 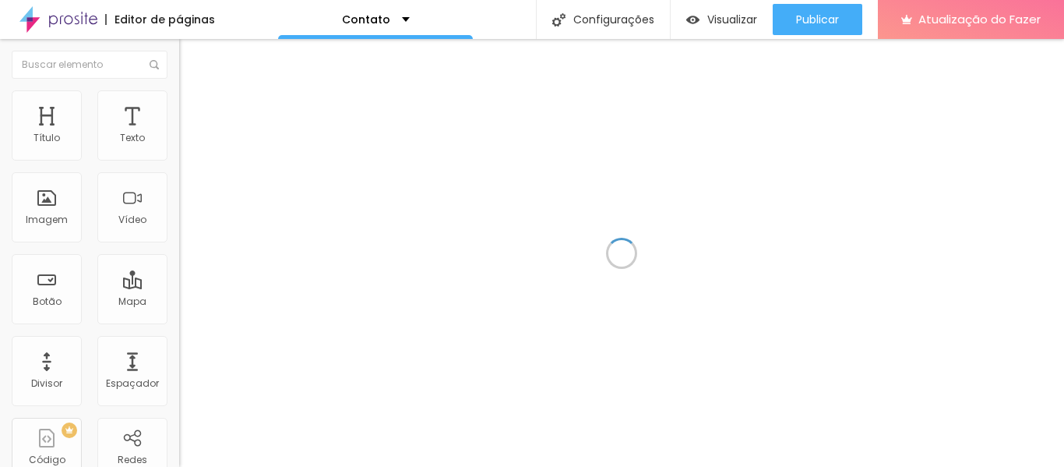 What do you see at coordinates (47, 137) in the screenshot?
I see `font: Título` at bounding box center [47, 137].